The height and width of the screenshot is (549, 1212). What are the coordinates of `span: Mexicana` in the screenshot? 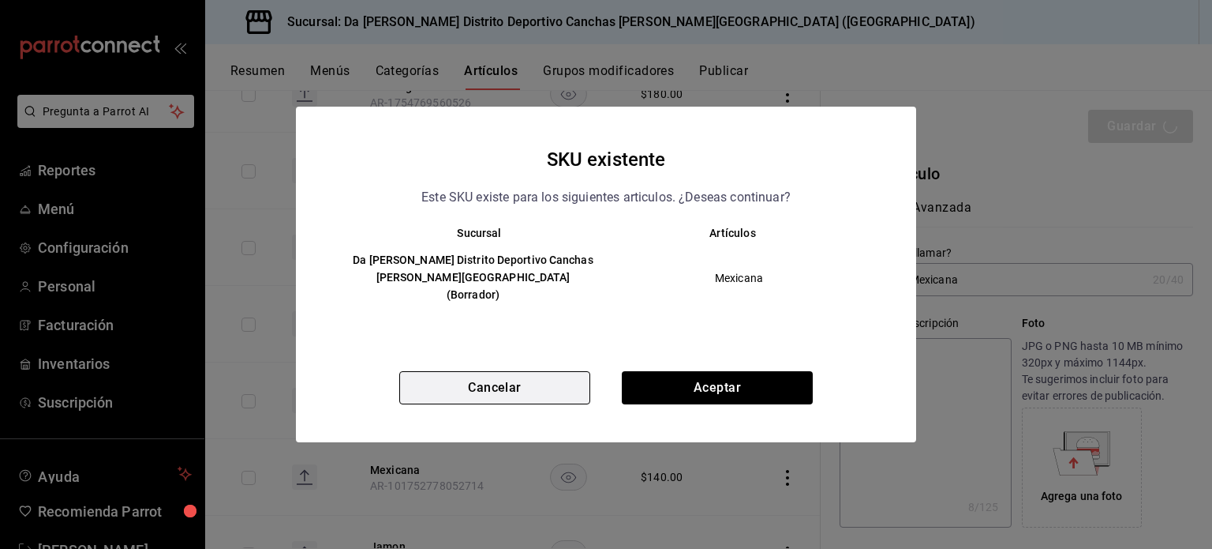 It's located at (739, 278).